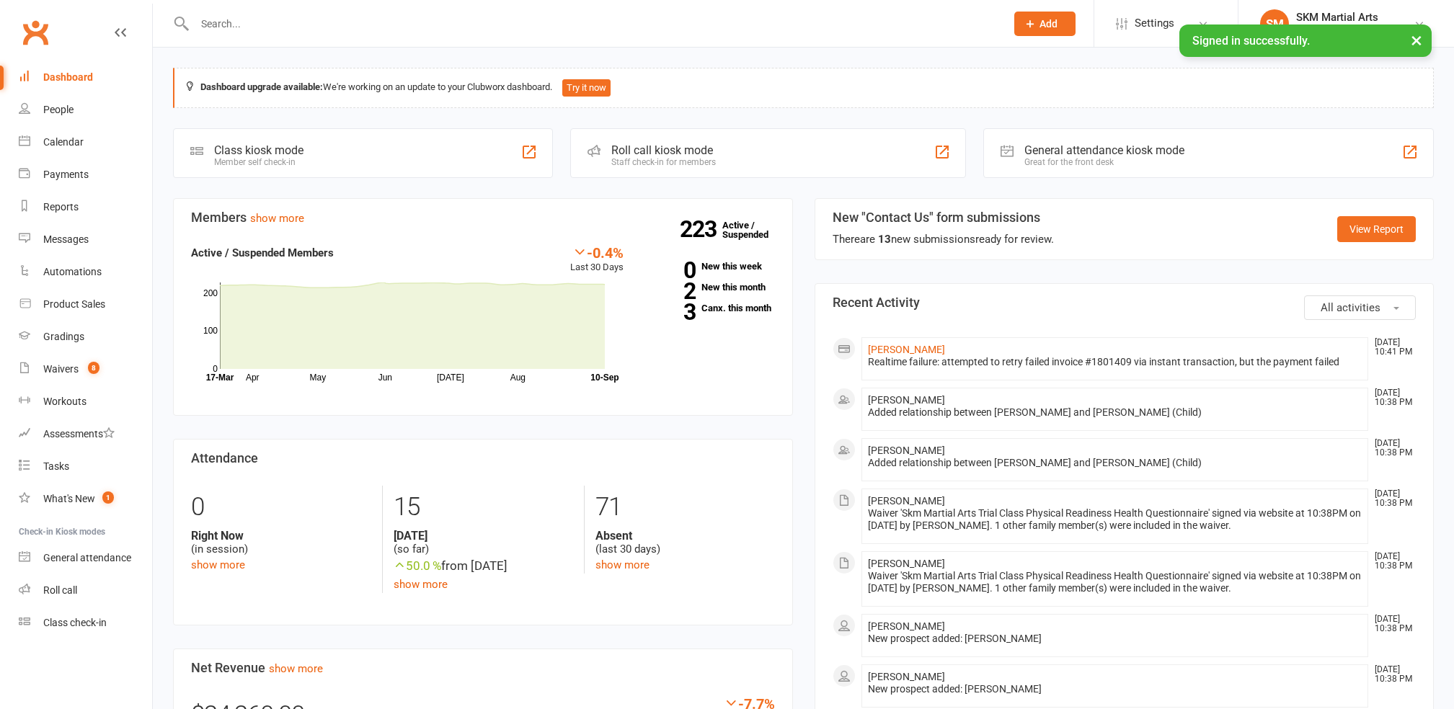 The width and height of the screenshot is (1454, 709). Describe the element at coordinates (60, 590) in the screenshot. I see `div: Roll call` at that location.